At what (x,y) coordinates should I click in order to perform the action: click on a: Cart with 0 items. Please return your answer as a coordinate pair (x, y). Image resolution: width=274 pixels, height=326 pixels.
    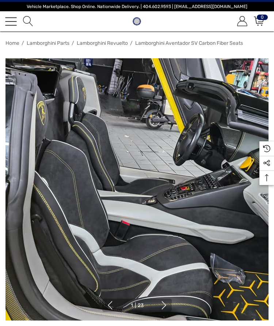
    Looking at the image, I should click on (258, 21).